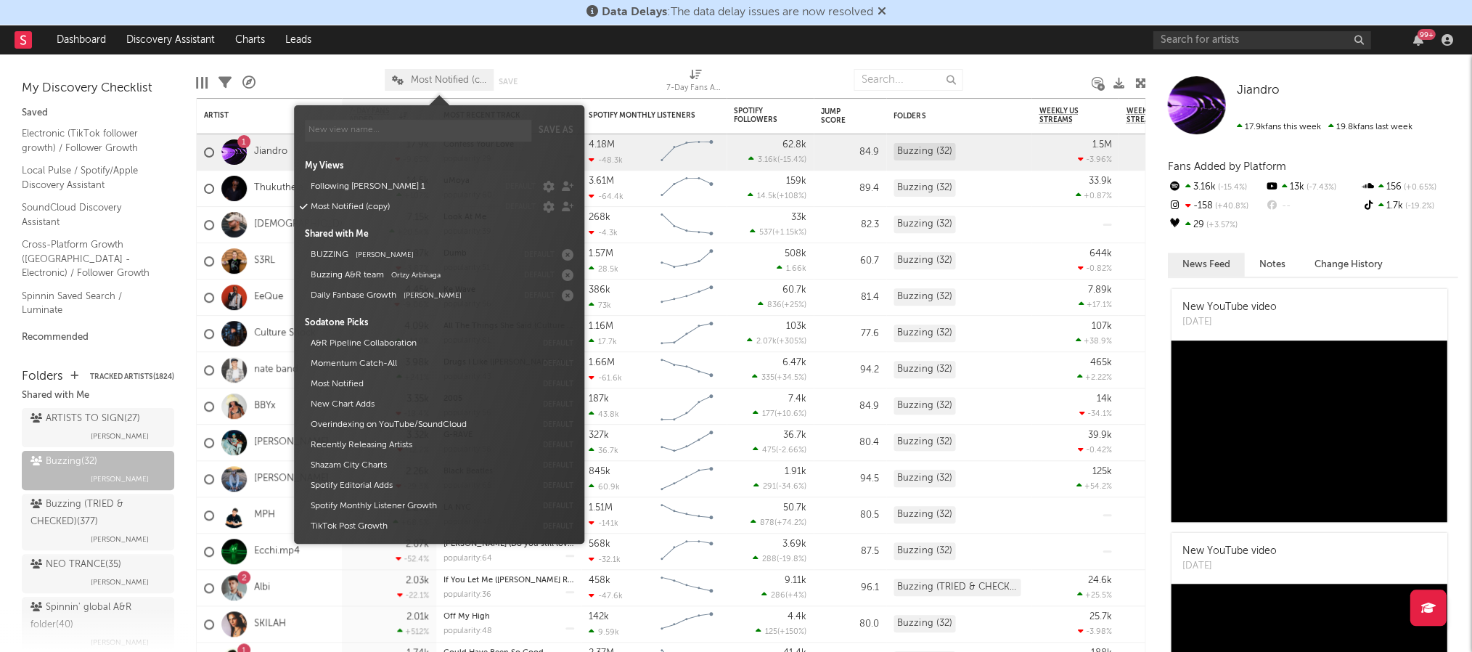  What do you see at coordinates (796, 268) in the screenshot?
I see `span: 1.66k` at bounding box center [796, 268].